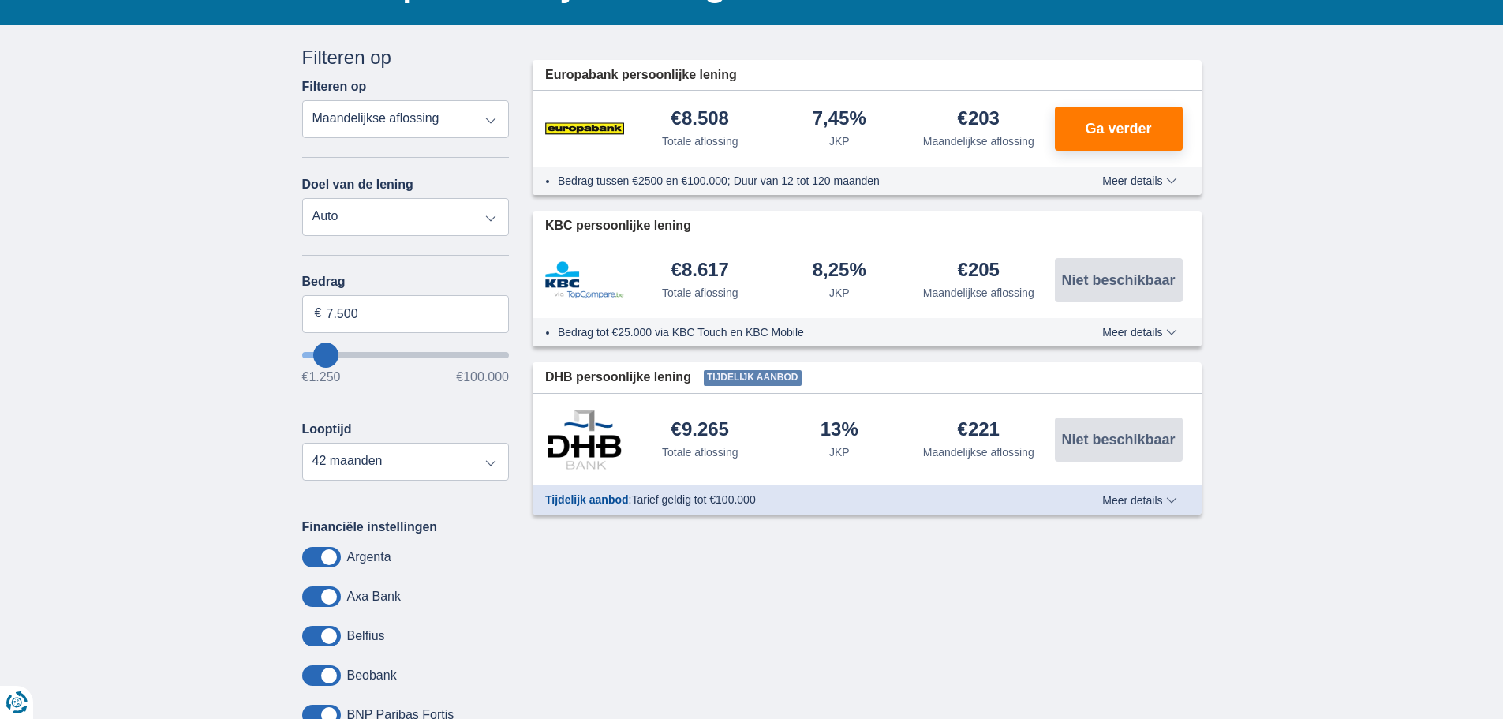 This screenshot has width=1503, height=719. What do you see at coordinates (366, 636) in the screenshot?
I see `label: Belfius` at bounding box center [366, 636].